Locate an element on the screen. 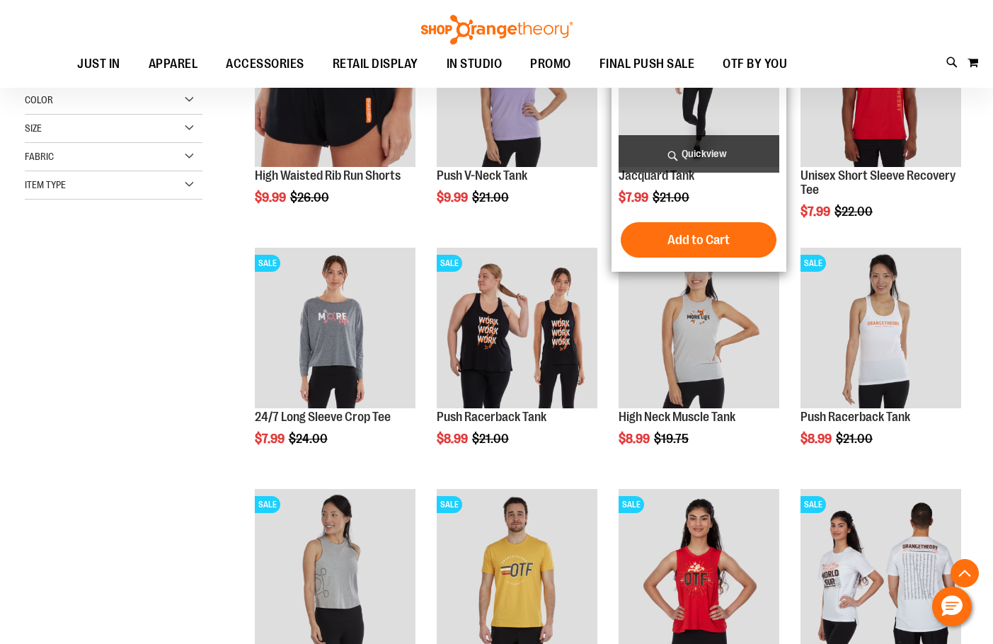 The width and height of the screenshot is (993, 644). span: OTF BY YOU is located at coordinates (754, 64).